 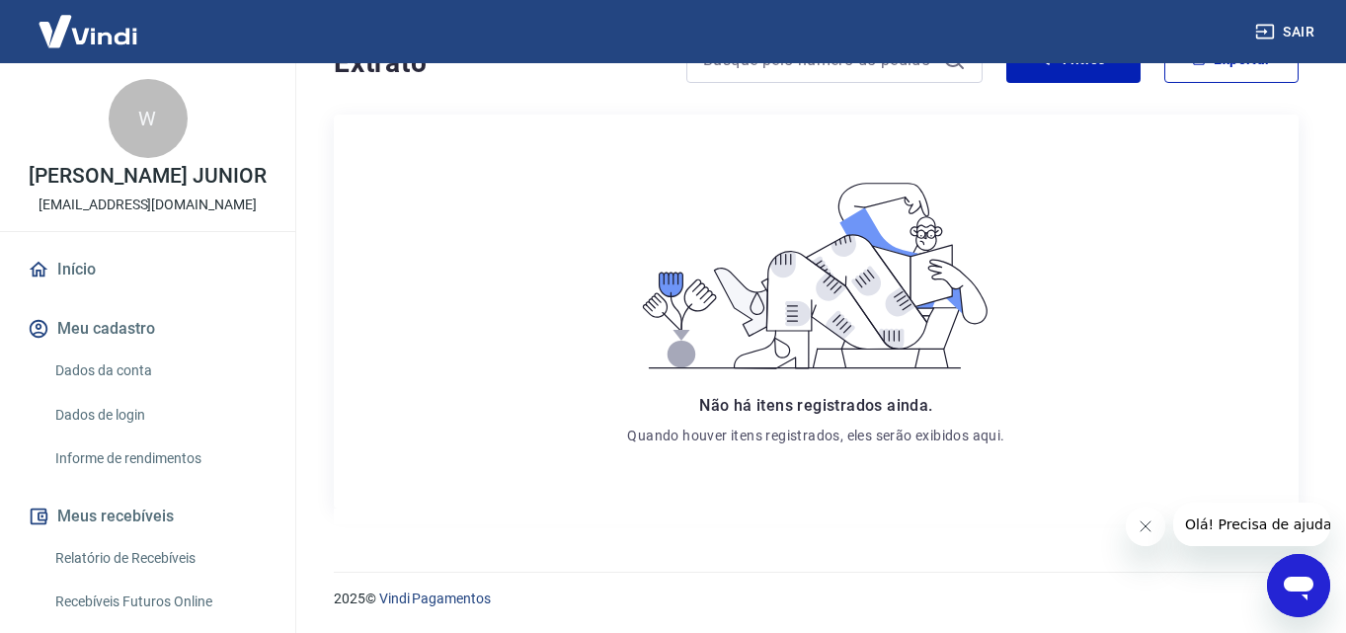 What do you see at coordinates (147, 270) in the screenshot?
I see `a: Início` at bounding box center [147, 270].